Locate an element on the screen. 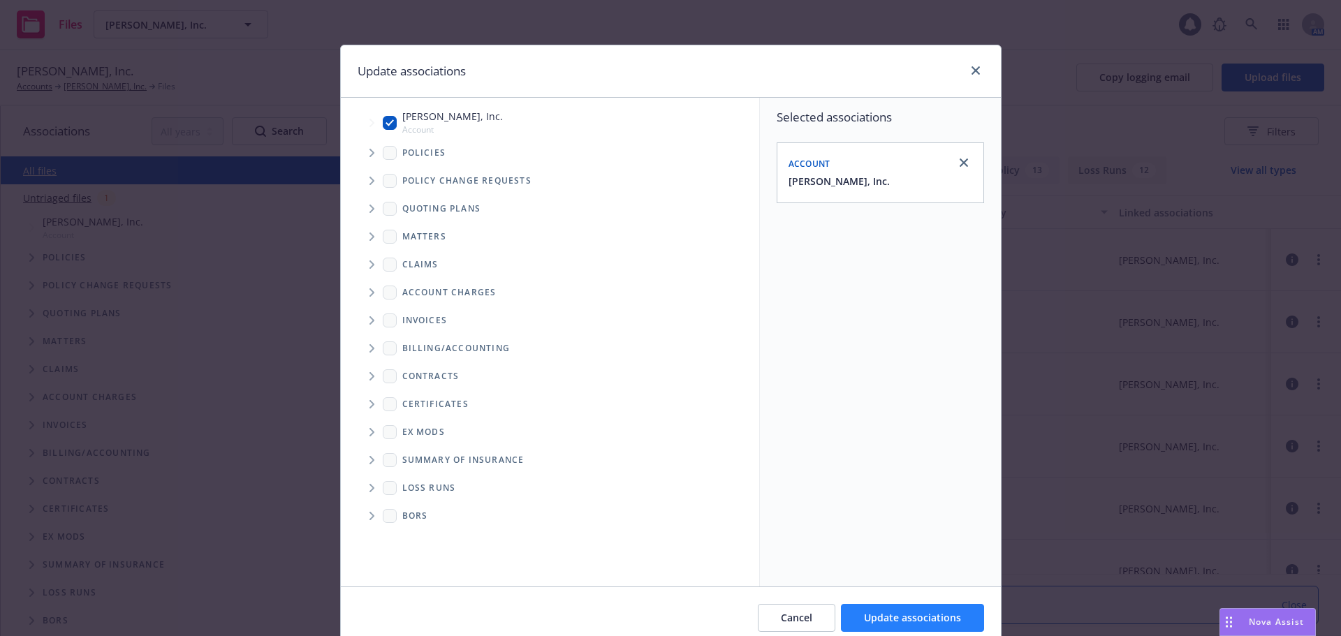  span: Certificates is located at coordinates (435, 404).